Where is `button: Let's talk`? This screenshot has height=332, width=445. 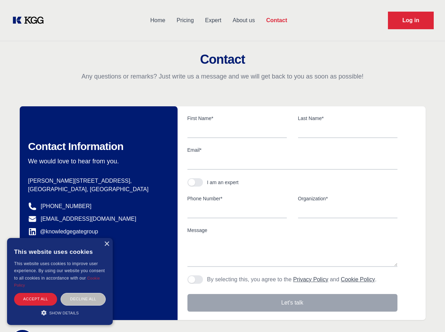
button: Let's talk is located at coordinates (292, 303).